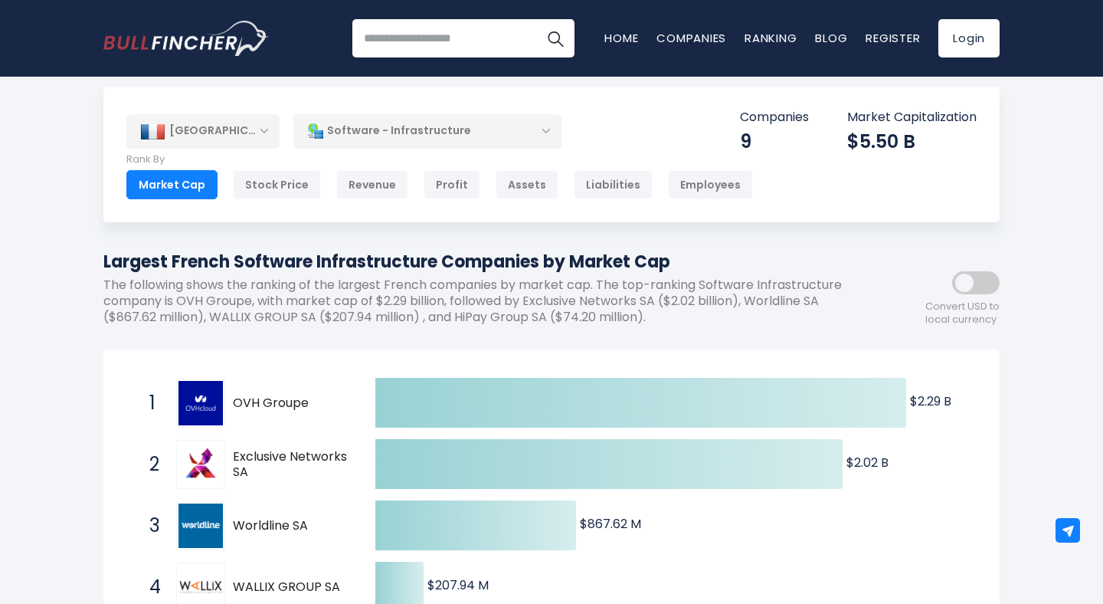 The image size is (1103, 604). What do you see at coordinates (440, 159) in the screenshot?
I see `p: Rank By` at bounding box center [440, 159].